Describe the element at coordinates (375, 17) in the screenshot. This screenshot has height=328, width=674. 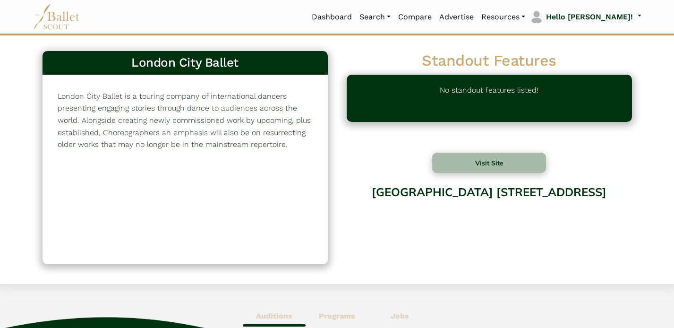
I see `a: Search` at that location.